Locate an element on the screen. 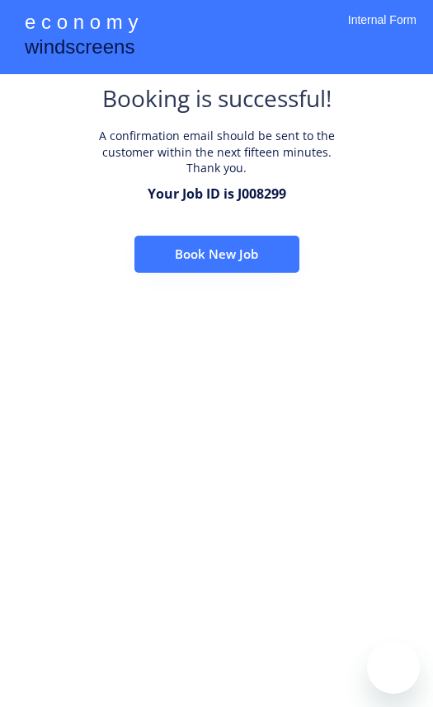  div: Internal Form is located at coordinates (382, 30).